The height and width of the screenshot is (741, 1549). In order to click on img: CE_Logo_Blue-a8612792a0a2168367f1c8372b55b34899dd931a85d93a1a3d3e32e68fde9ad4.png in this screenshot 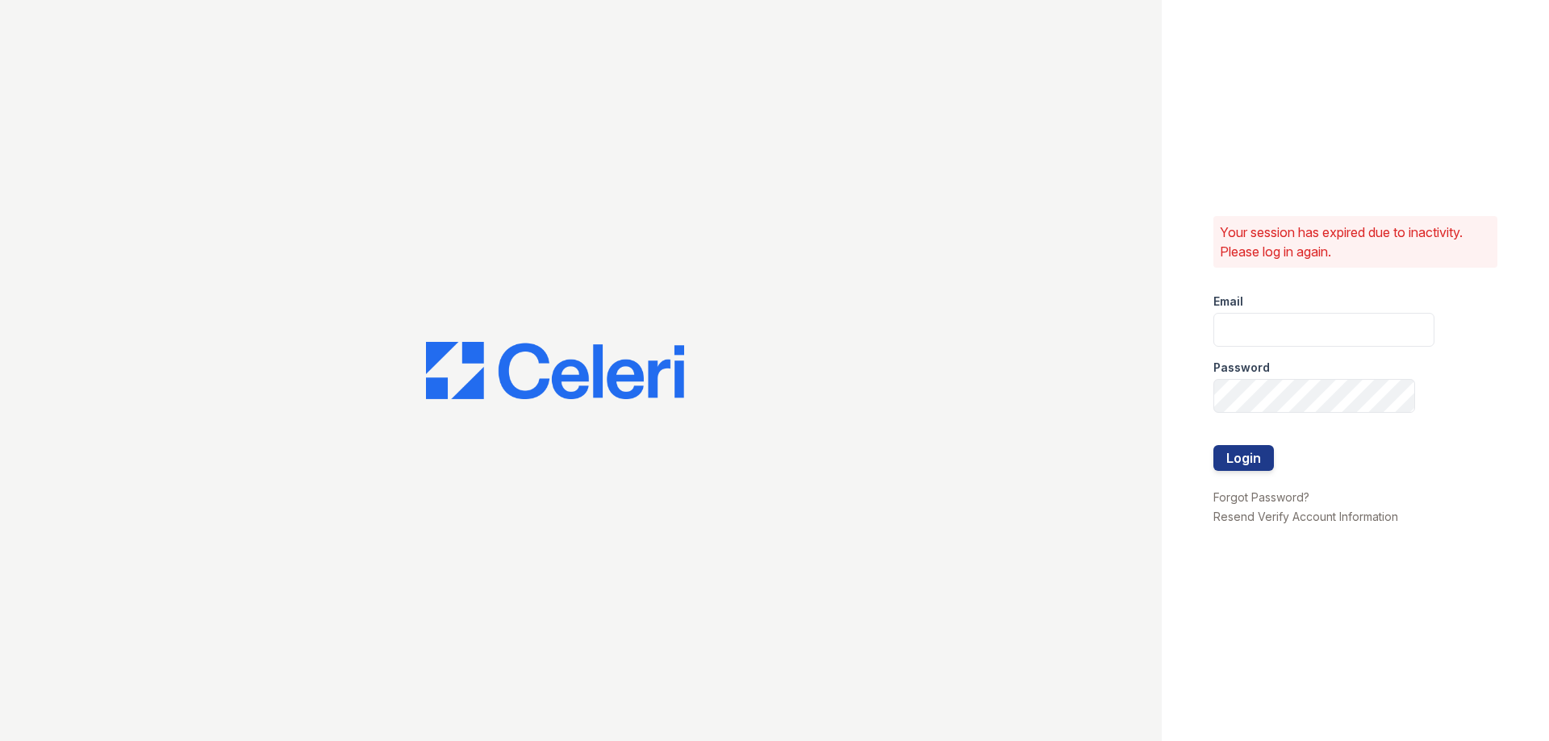, I will do `click(555, 371)`.